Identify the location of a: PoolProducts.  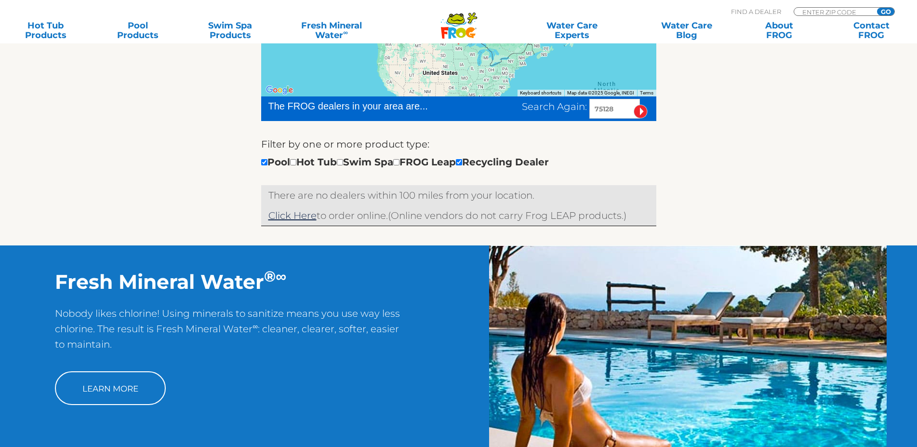
(138, 30).